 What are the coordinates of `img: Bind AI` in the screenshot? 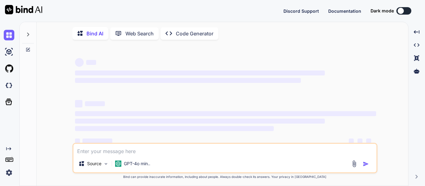 It's located at (24, 10).